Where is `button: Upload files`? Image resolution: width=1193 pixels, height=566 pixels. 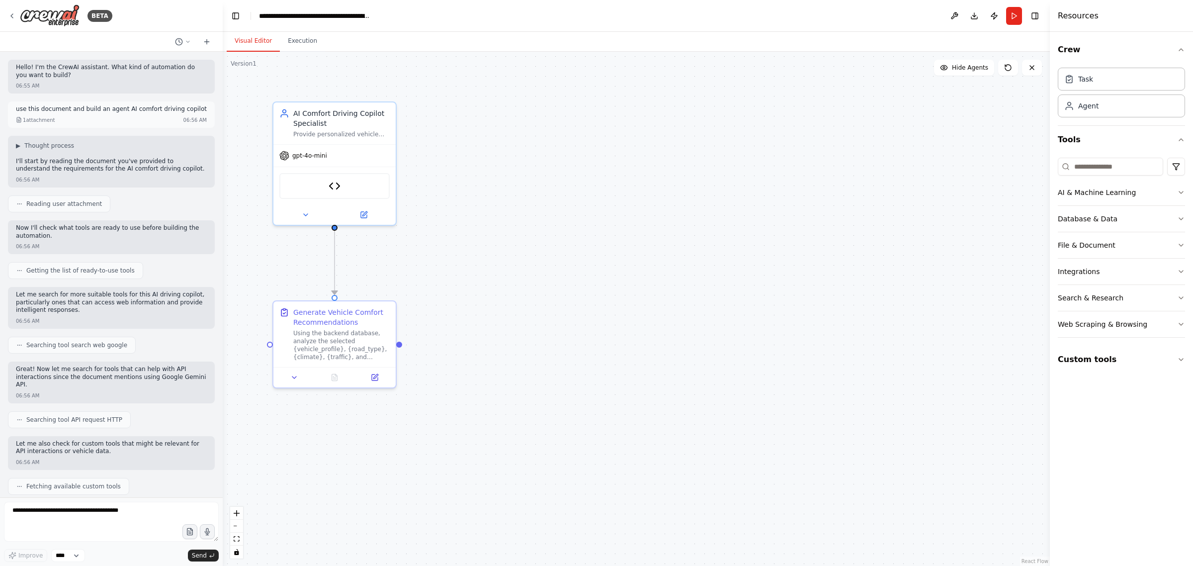 button: Upload files is located at coordinates (190, 531).